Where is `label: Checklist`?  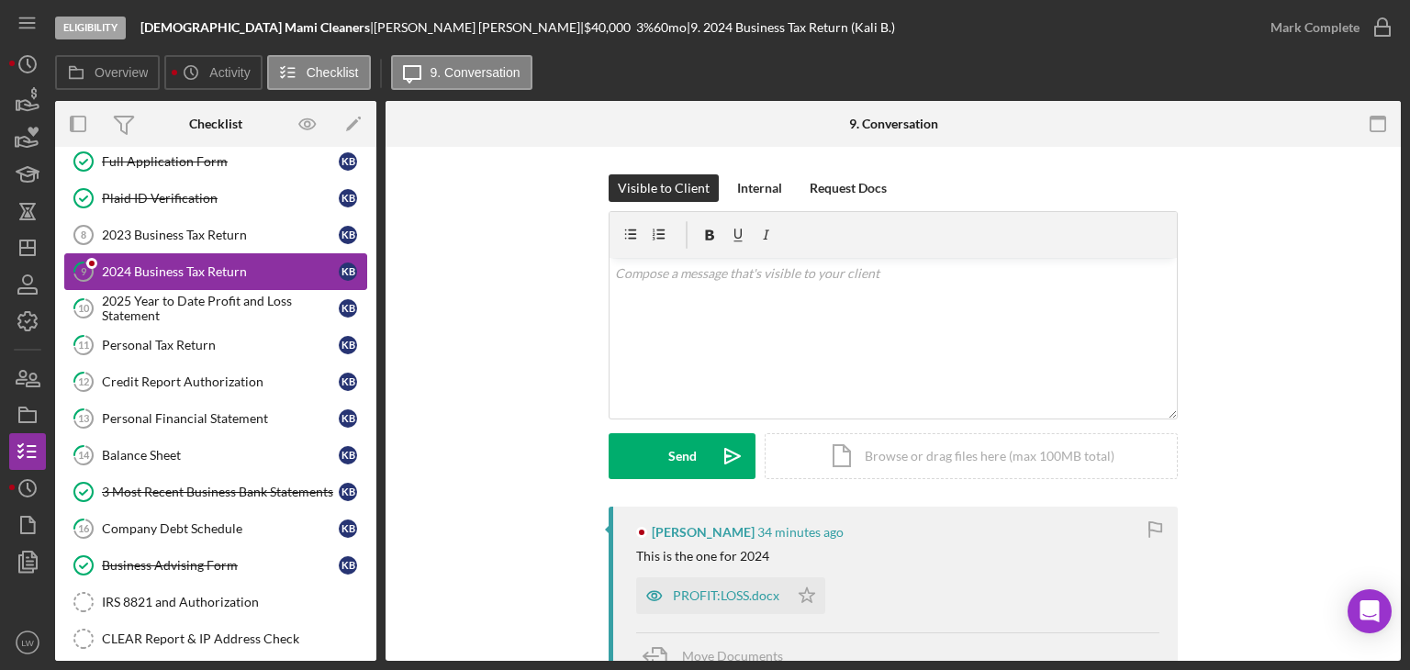
label: Checklist is located at coordinates (332, 73).